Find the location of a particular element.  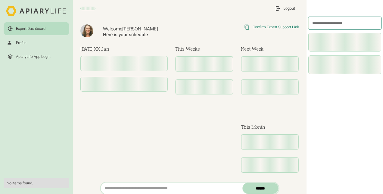

div: No items found. is located at coordinates (36, 183).